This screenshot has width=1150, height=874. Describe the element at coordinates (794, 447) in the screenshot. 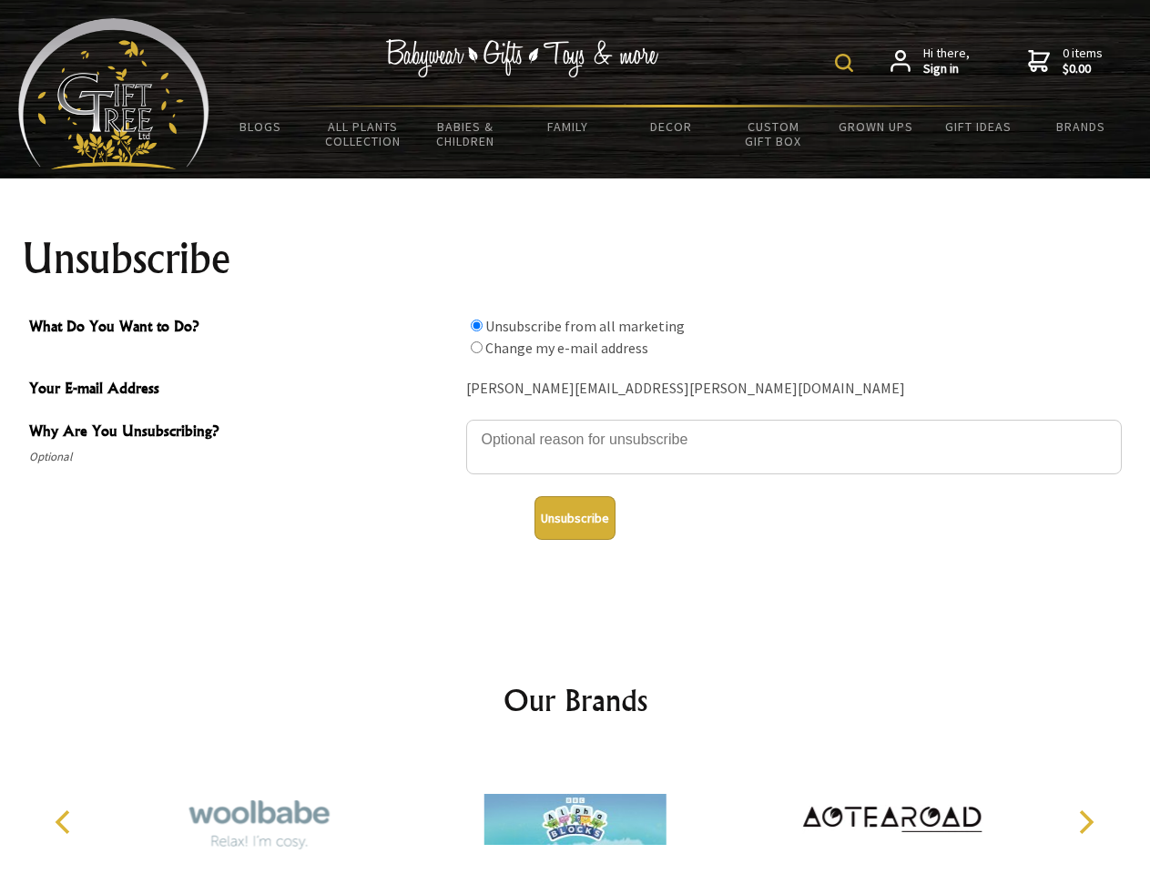

I see `textarea: Why Are You Unsubscribing?` at that location.